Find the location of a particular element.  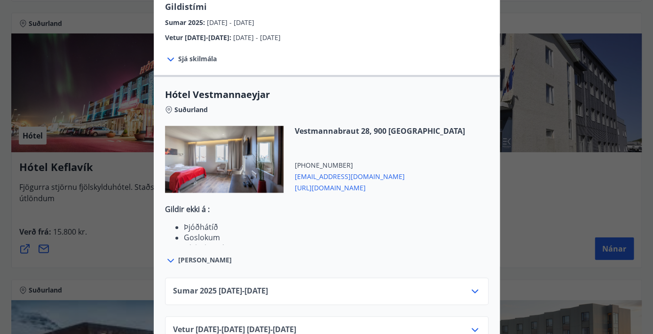

span: Sumar 2025 : is located at coordinates (186, 22).